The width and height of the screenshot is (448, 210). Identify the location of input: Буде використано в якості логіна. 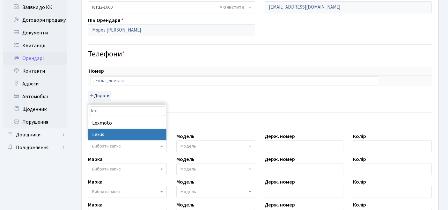
(348, 7).